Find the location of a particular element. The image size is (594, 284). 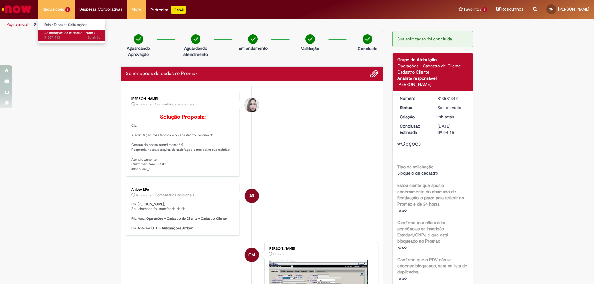

div: Analista responsável: is located at coordinates (433, 78).